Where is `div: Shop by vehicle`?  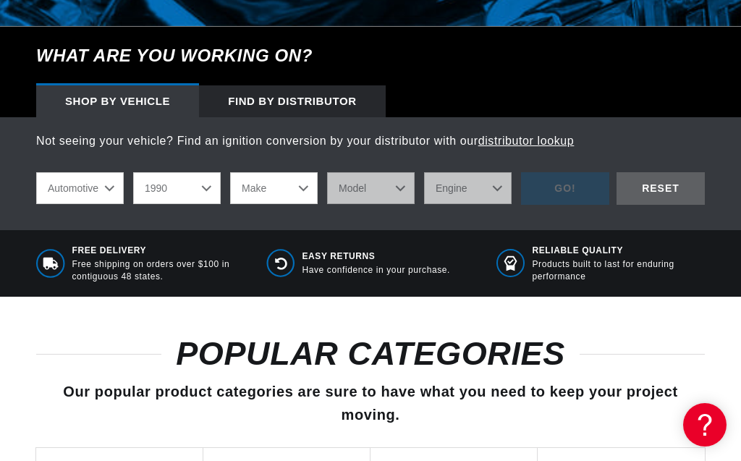
div: Shop by vehicle is located at coordinates (117, 101).